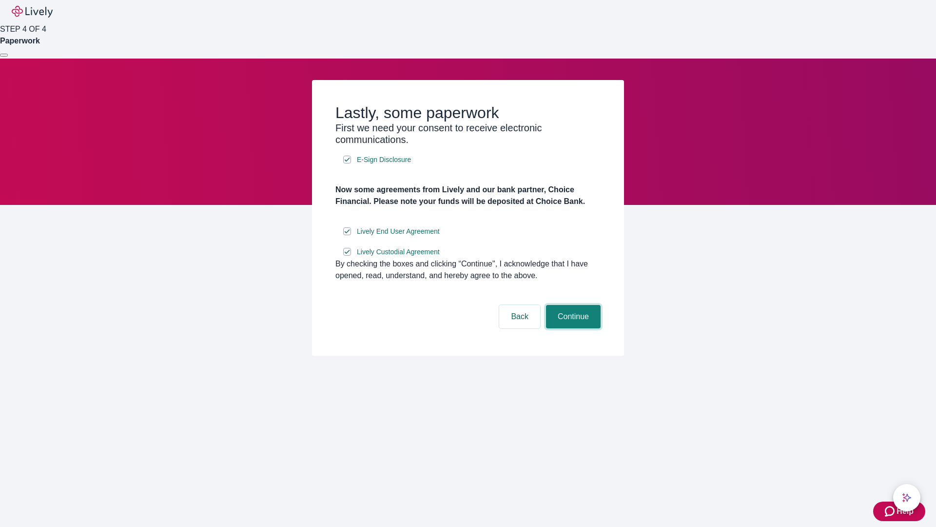 Image resolution: width=936 pixels, height=527 pixels. Describe the element at coordinates (891, 511) in the screenshot. I see `svg: Zendesk support icon` at that location.